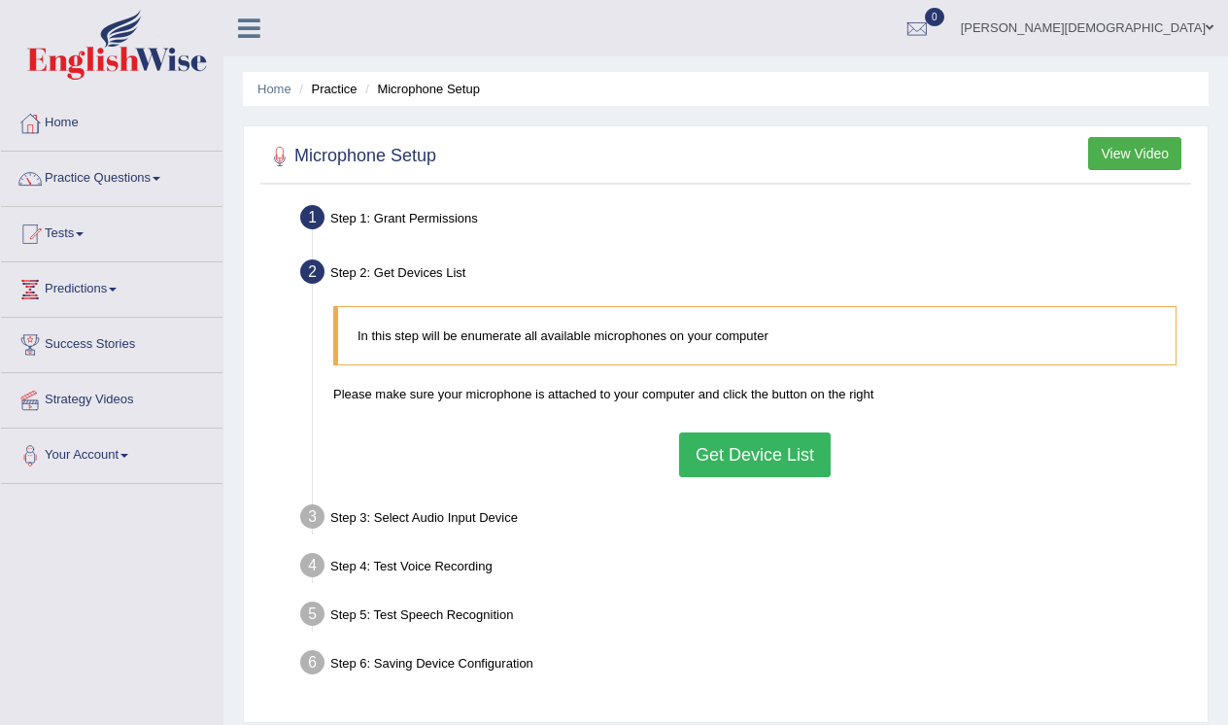 This screenshot has height=725, width=1228. What do you see at coordinates (745, 568) in the screenshot?
I see `div: Step 4: Test Voice Recording` at bounding box center [745, 568].